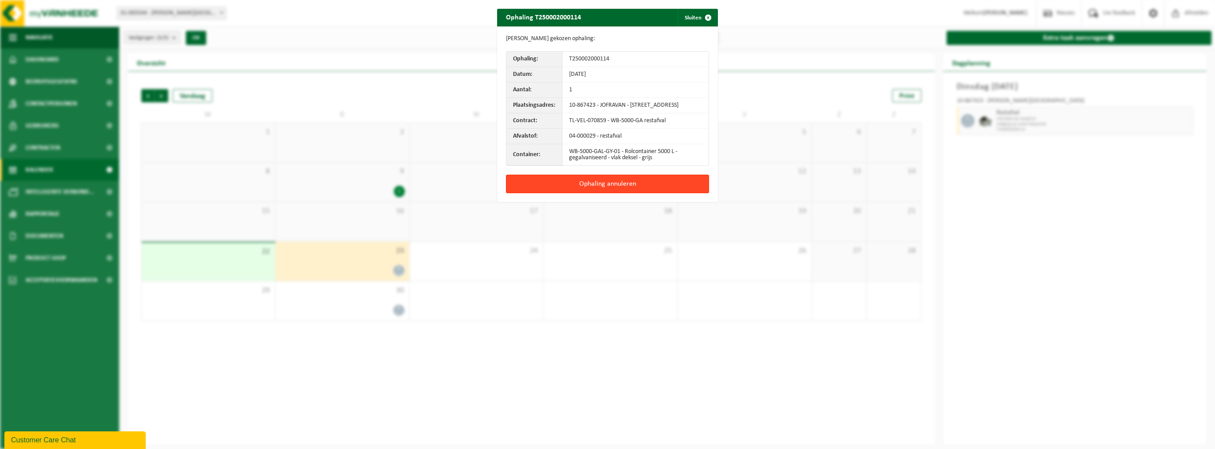 This screenshot has height=449, width=1215. What do you see at coordinates (534, 121) in the screenshot?
I see `th: Contract:` at bounding box center [534, 121].